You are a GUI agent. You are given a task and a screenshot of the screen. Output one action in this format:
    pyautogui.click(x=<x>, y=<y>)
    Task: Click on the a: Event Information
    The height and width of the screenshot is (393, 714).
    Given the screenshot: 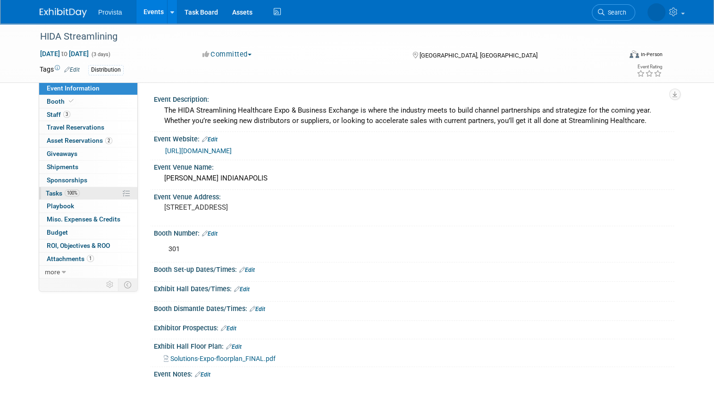 What is the action you would take?
    pyautogui.click(x=88, y=88)
    